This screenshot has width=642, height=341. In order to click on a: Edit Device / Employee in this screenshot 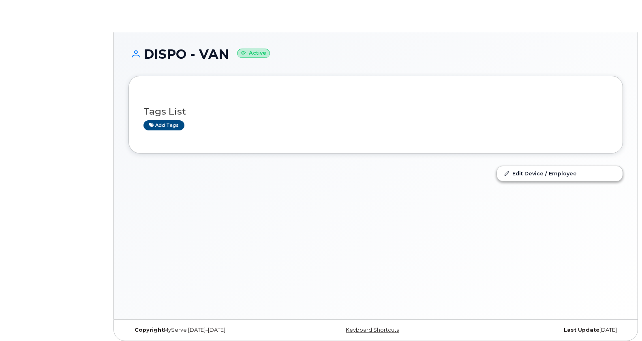, I will do `click(560, 173)`.